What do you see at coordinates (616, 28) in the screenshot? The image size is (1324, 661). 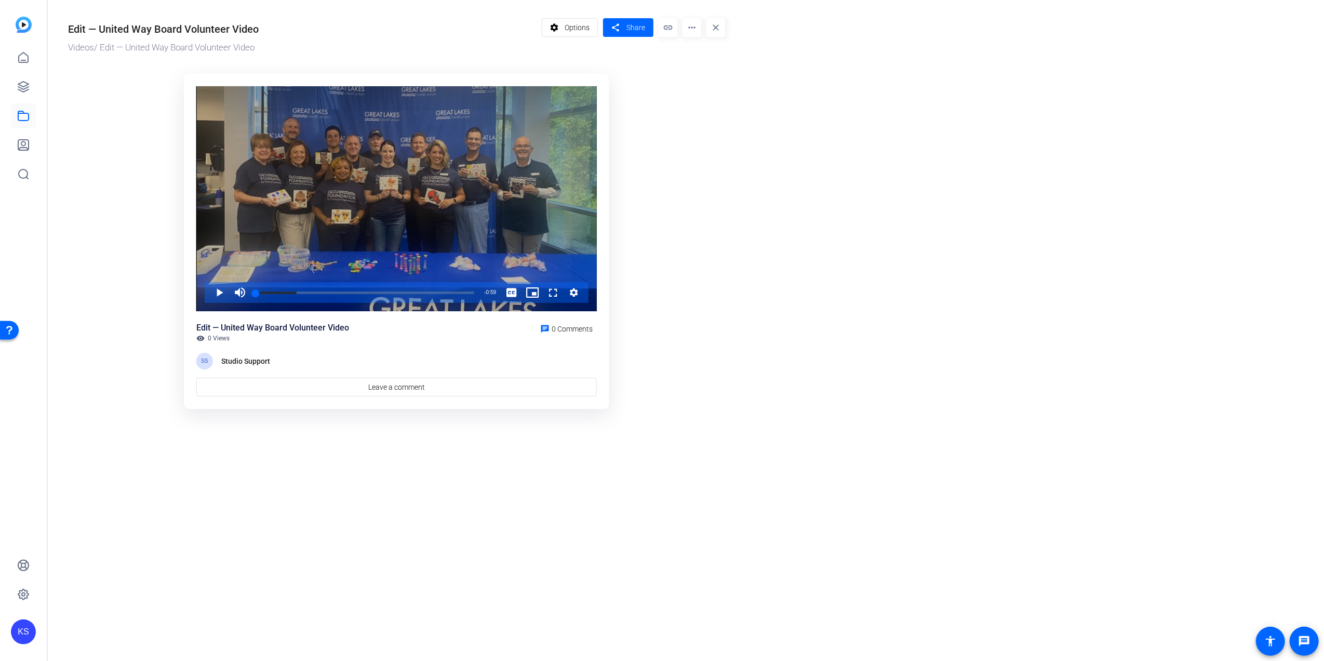 I see `mat-icon: share` at bounding box center [616, 28].